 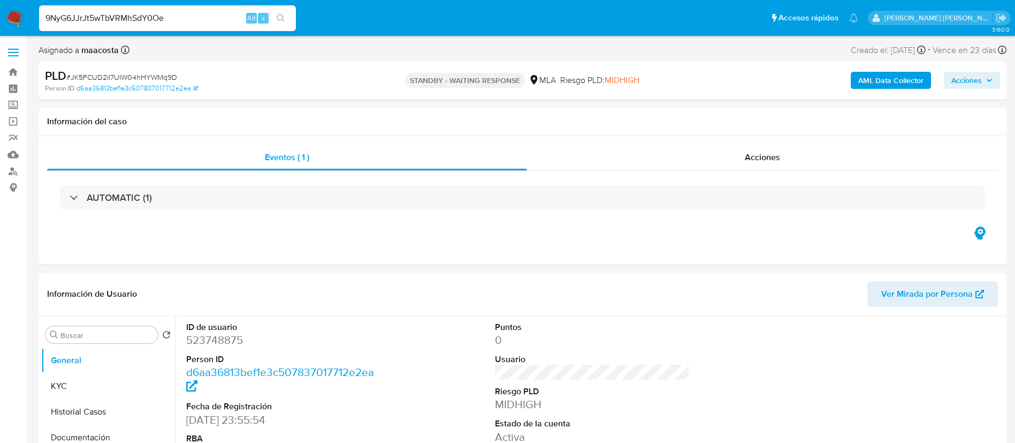 I want to click on dd: 523748875, so click(x=284, y=340).